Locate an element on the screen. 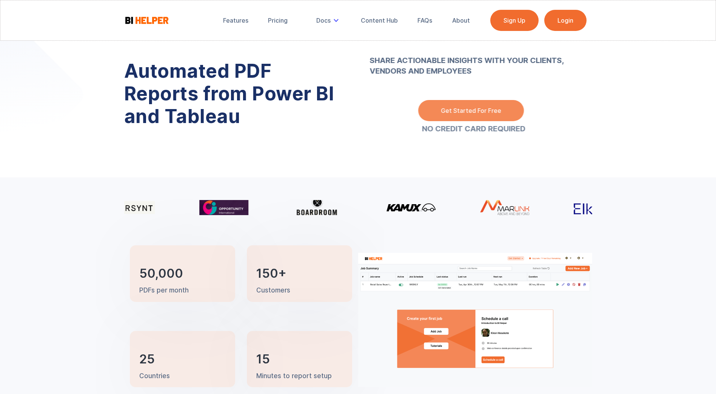  strong: NO CREDIT CARD REQUIRED is located at coordinates (474, 129).